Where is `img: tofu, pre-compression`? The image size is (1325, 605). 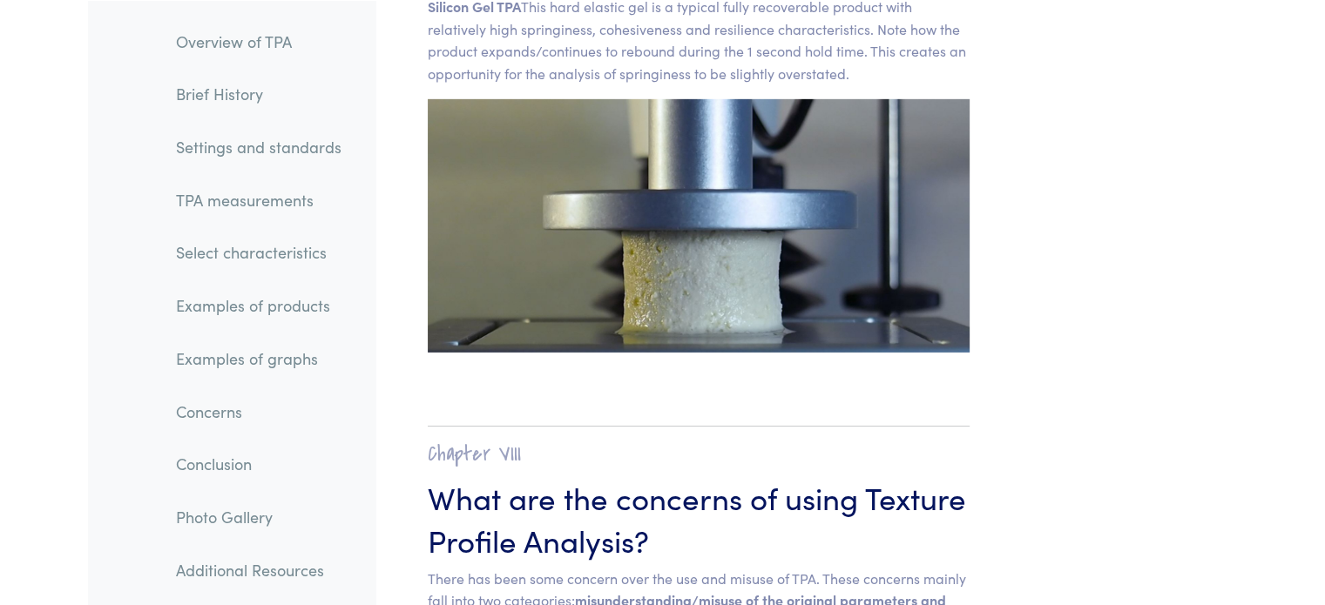
img: tofu, pre-compression is located at coordinates (699, 226).